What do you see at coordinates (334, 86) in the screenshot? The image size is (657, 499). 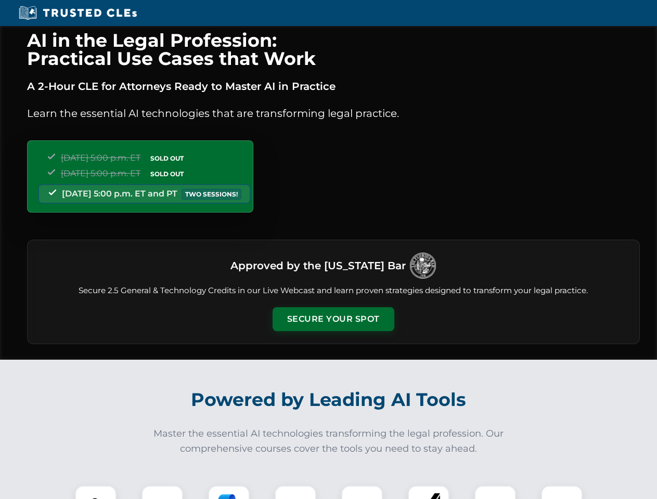 I see `p: A 2-Hour CLE for Attorneys Ready to Master AI in Practice` at bounding box center [334, 86].